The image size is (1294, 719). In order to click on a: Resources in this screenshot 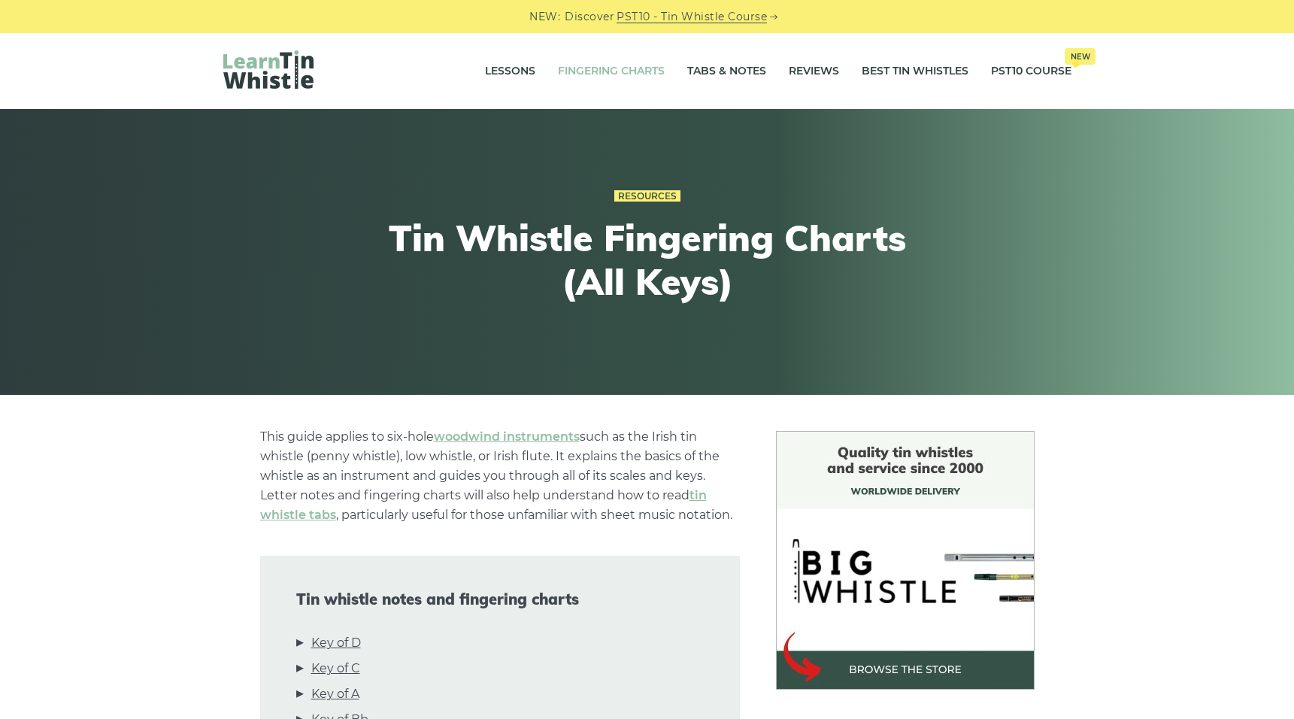, I will do `click(647, 196)`.